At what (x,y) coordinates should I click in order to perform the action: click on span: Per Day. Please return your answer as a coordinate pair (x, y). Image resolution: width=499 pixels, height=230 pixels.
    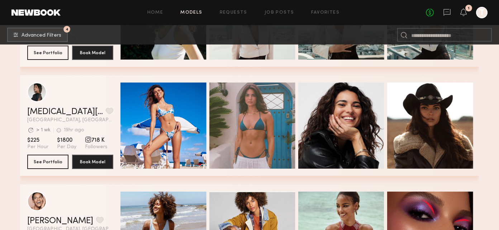
    Looking at the image, I should click on (67, 147).